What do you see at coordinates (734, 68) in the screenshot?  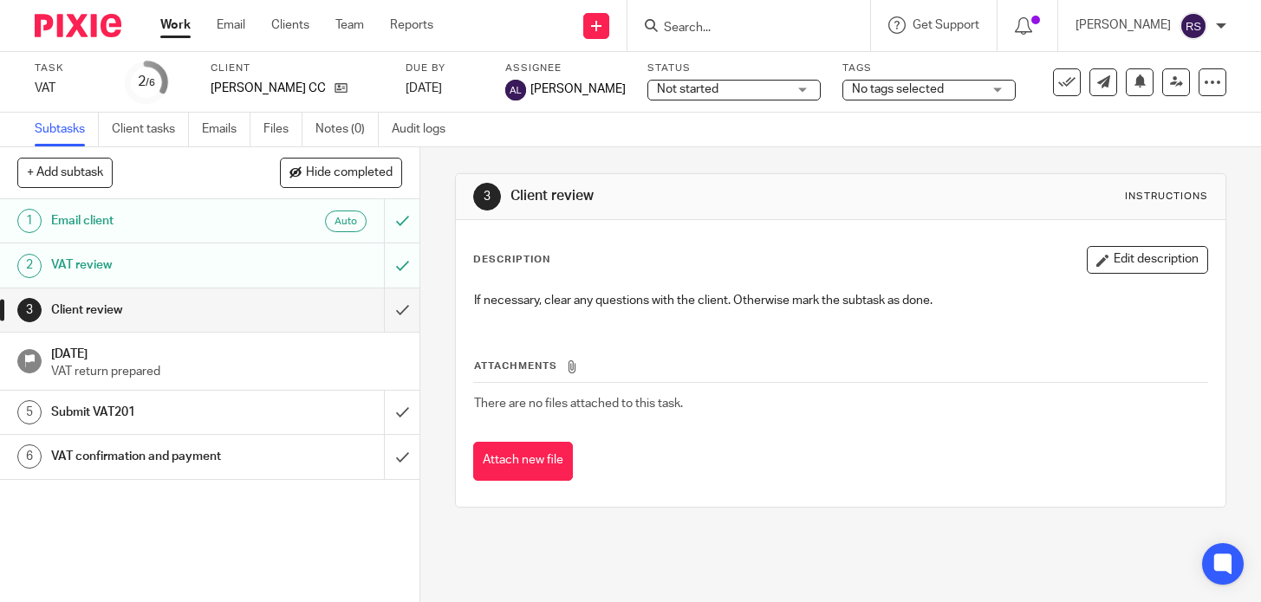 I see `label: Status` at bounding box center [734, 68].